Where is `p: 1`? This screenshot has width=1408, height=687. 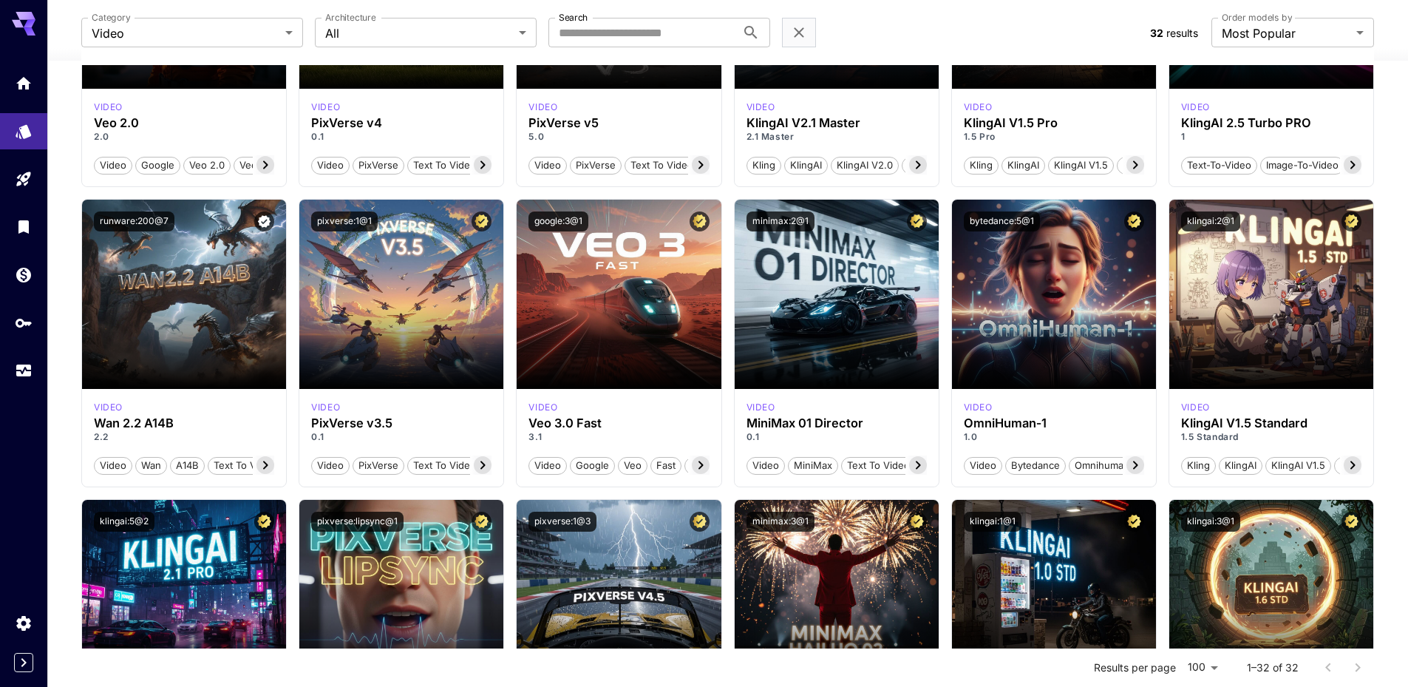 p: 1 is located at coordinates (1271, 137).